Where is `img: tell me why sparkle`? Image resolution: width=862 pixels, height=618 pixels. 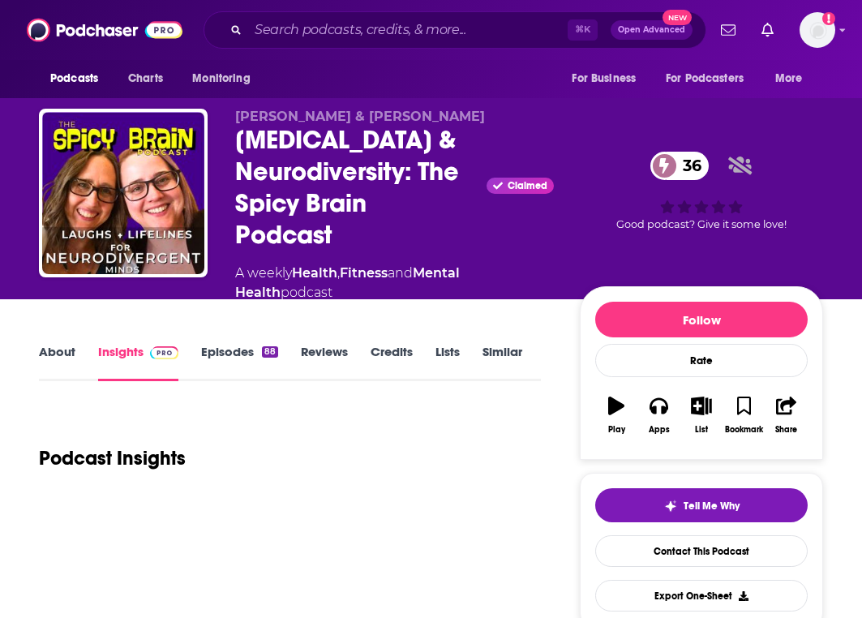 img: tell me why sparkle is located at coordinates (671, 506).